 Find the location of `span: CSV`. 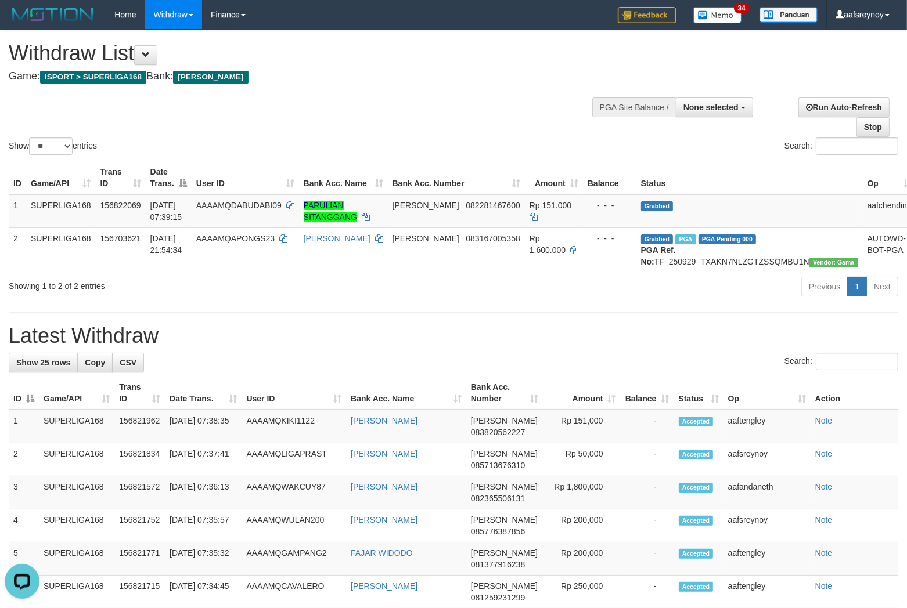

span: CSV is located at coordinates (128, 363).